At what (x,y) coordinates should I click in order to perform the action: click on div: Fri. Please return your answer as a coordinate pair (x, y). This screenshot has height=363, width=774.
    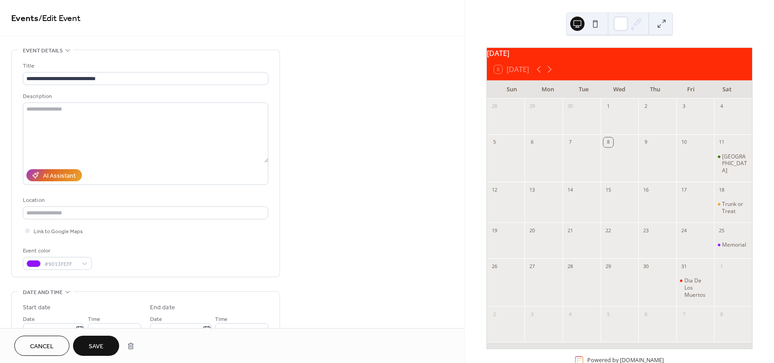
    Looking at the image, I should click on (691, 90).